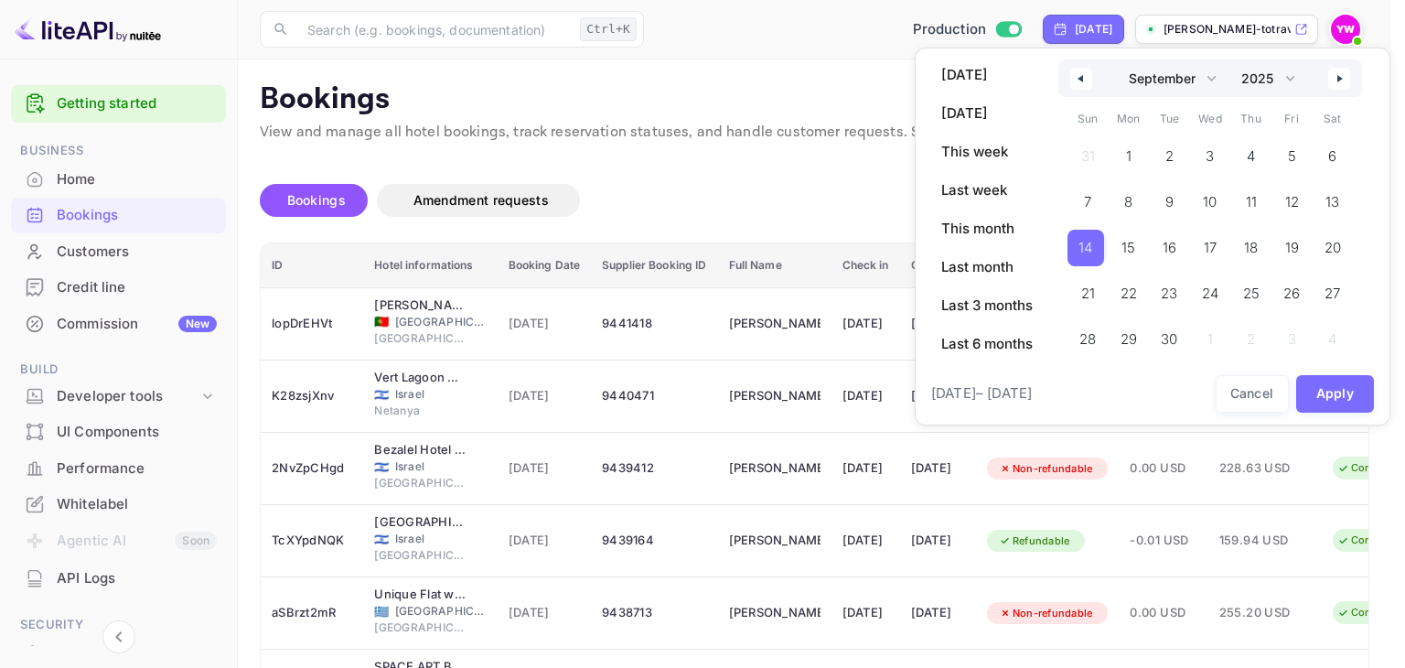 This screenshot has height=668, width=1405. Describe the element at coordinates (1251, 289) in the screenshot. I see `button: 25` at that location.